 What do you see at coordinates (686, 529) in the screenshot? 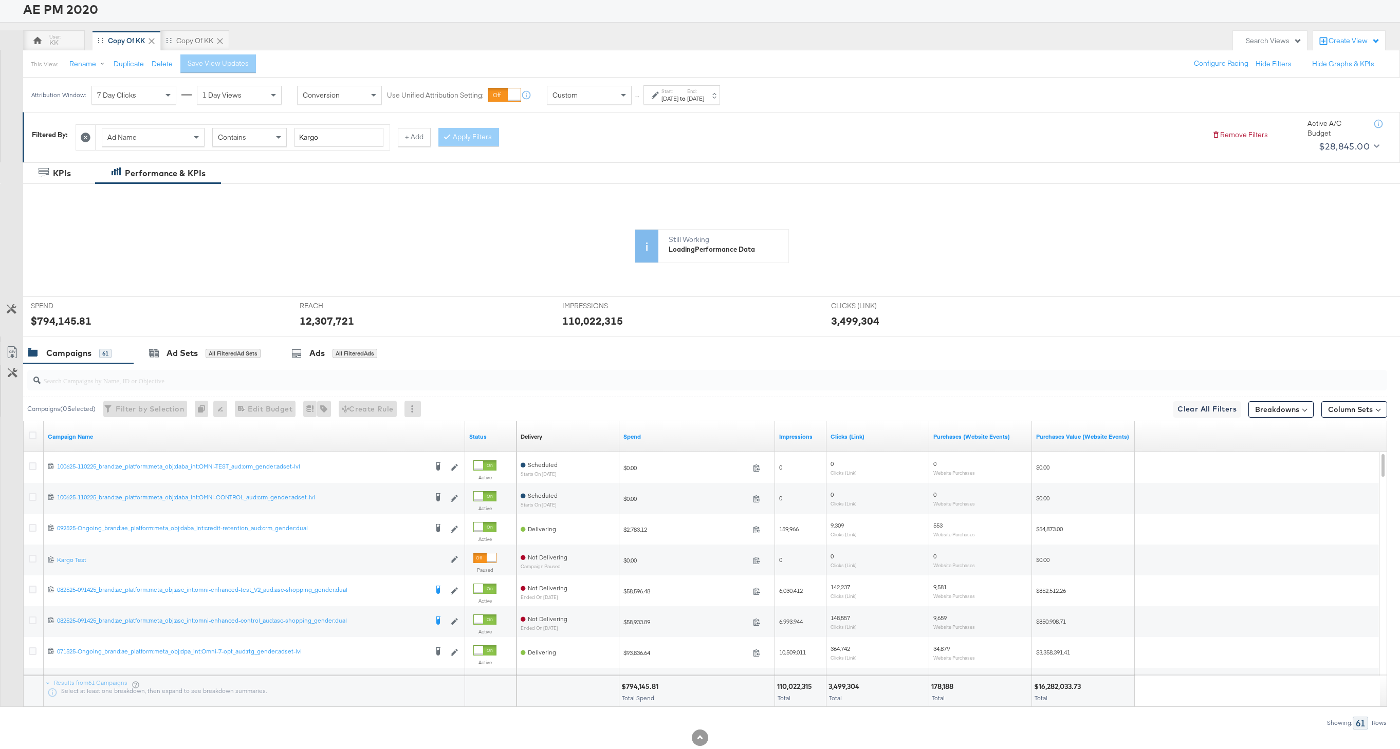
I see `span: $2,783.12` at bounding box center [686, 529].